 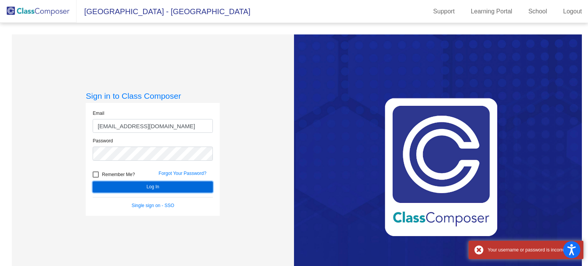 What do you see at coordinates (182, 173) in the screenshot?
I see `a: Forgot Your Password?` at bounding box center [182, 173].